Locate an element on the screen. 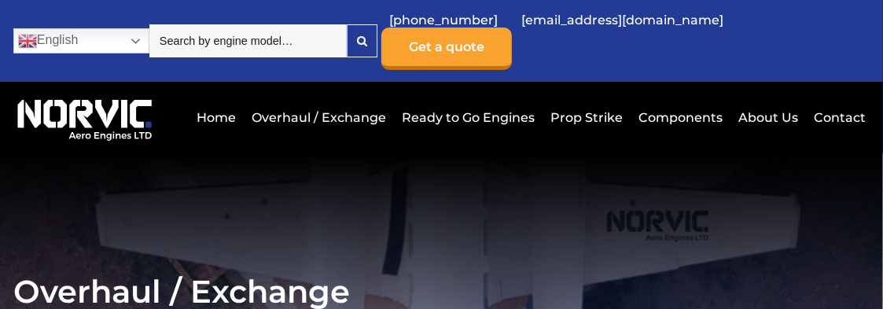 The height and width of the screenshot is (309, 883). a: Get a quote is located at coordinates (446, 49).